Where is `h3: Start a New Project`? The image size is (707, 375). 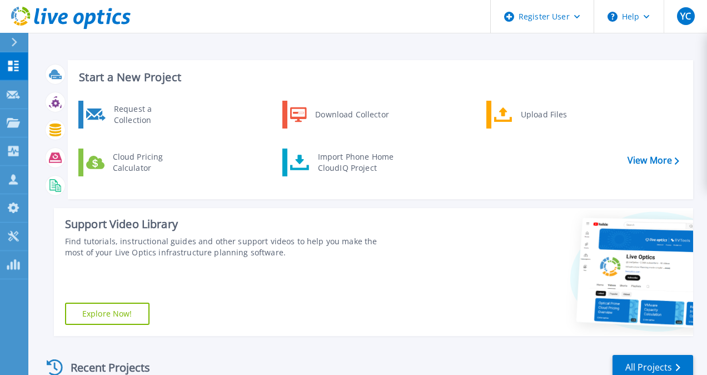 h3: Start a New Project is located at coordinates (378, 77).